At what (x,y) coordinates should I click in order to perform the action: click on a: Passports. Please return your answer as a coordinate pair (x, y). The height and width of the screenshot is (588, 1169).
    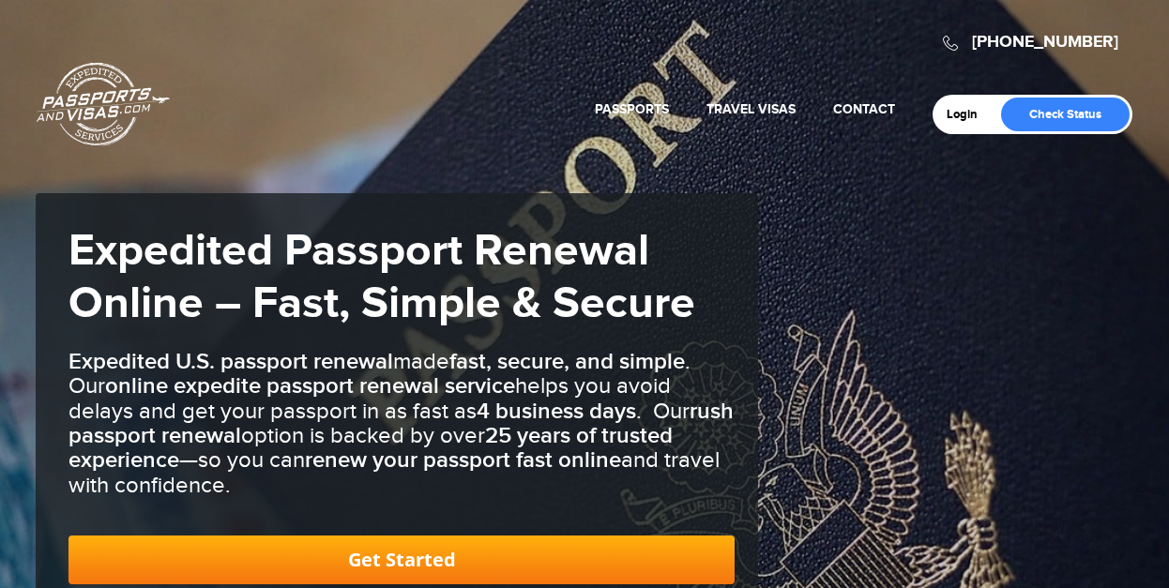
    Looking at the image, I should click on (631, 109).